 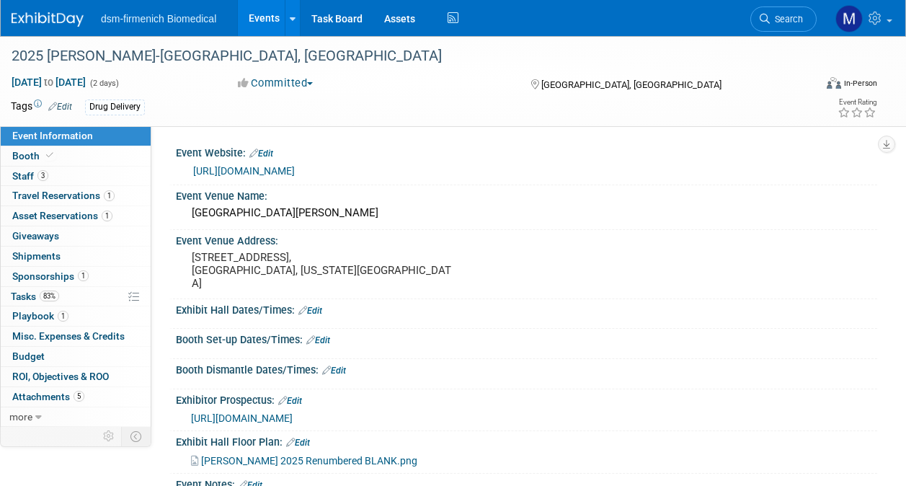 I want to click on div: Exhibit Hall Floor Plan:, so click(x=526, y=440).